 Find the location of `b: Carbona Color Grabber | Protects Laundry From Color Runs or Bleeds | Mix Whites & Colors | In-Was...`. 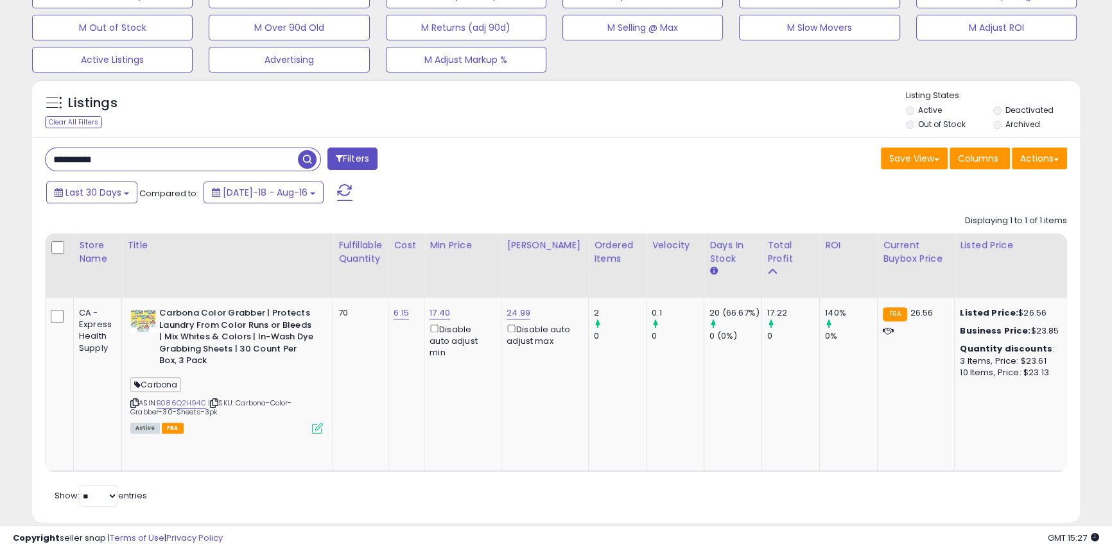

b: Carbona Color Grabber | Protects Laundry From Color Runs or Bleeds | Mix Whites & Colors | In-Was... is located at coordinates (237, 339).